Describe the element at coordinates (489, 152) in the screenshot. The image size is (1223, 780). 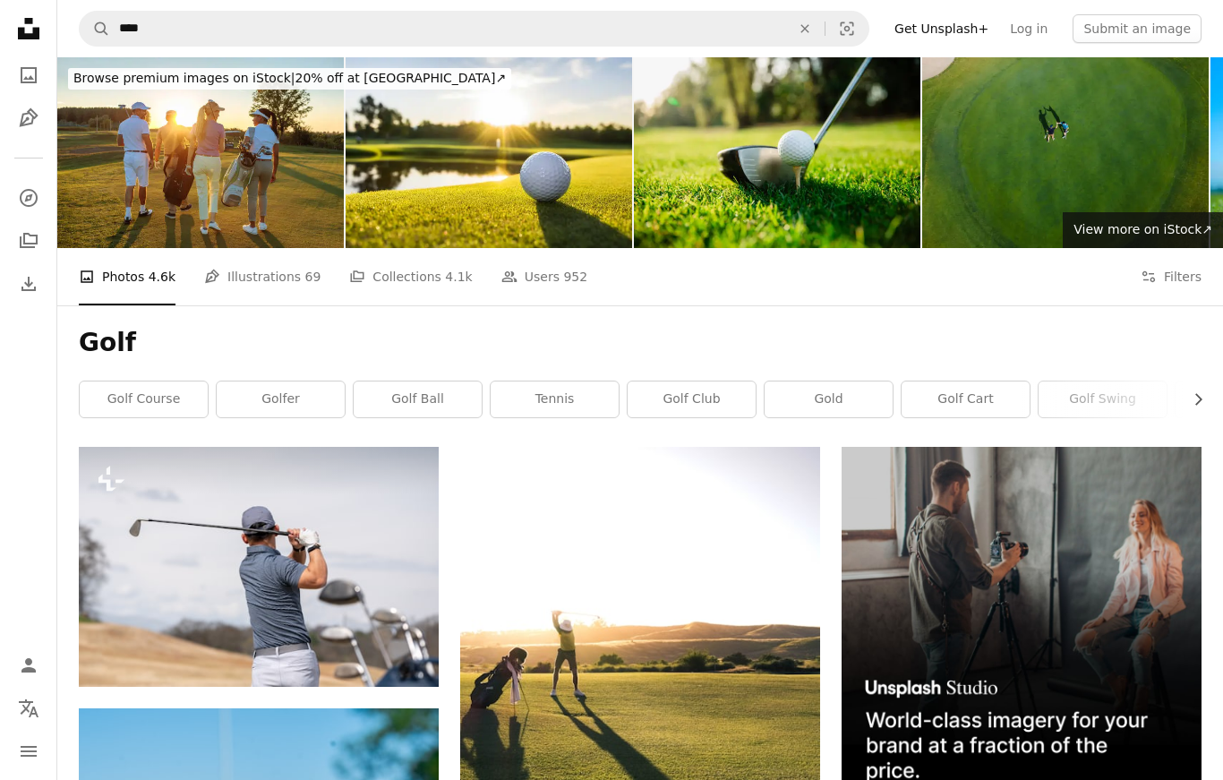
I see `img: White Golf Ball On Picturesque Green Golf Course At The Sunset. Copy Space.` at that location.